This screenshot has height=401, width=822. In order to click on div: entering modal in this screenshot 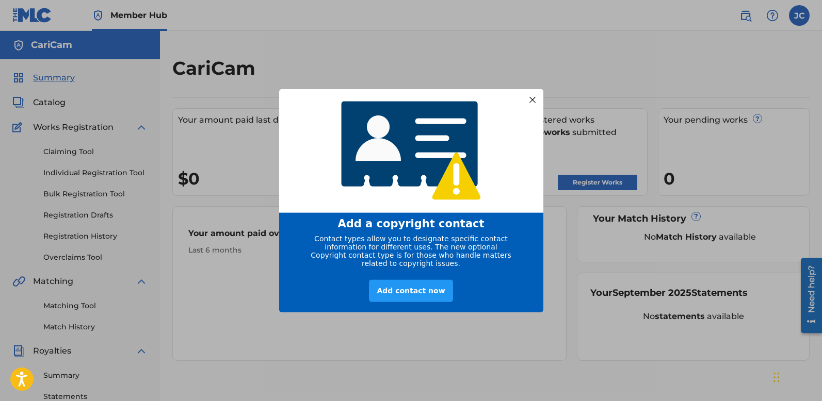, I will do `click(411, 201)`.